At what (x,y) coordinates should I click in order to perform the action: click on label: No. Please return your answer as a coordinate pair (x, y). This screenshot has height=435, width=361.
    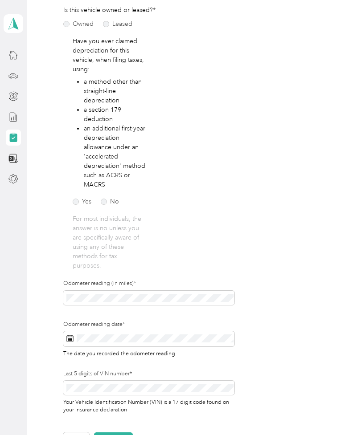
    Looking at the image, I should click on (110, 202).